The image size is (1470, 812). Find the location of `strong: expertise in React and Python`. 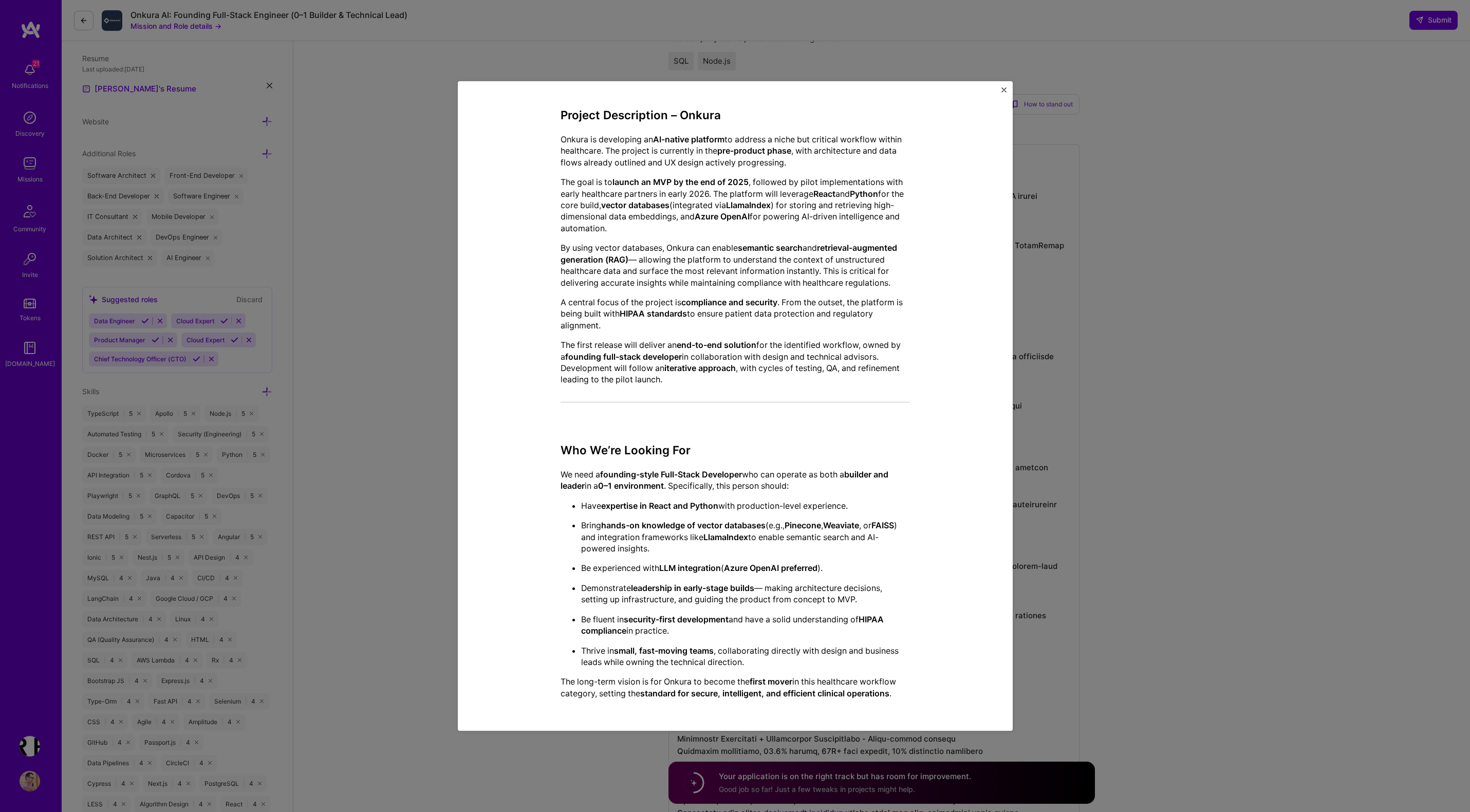

strong: expertise in React and Python is located at coordinates (660, 506).